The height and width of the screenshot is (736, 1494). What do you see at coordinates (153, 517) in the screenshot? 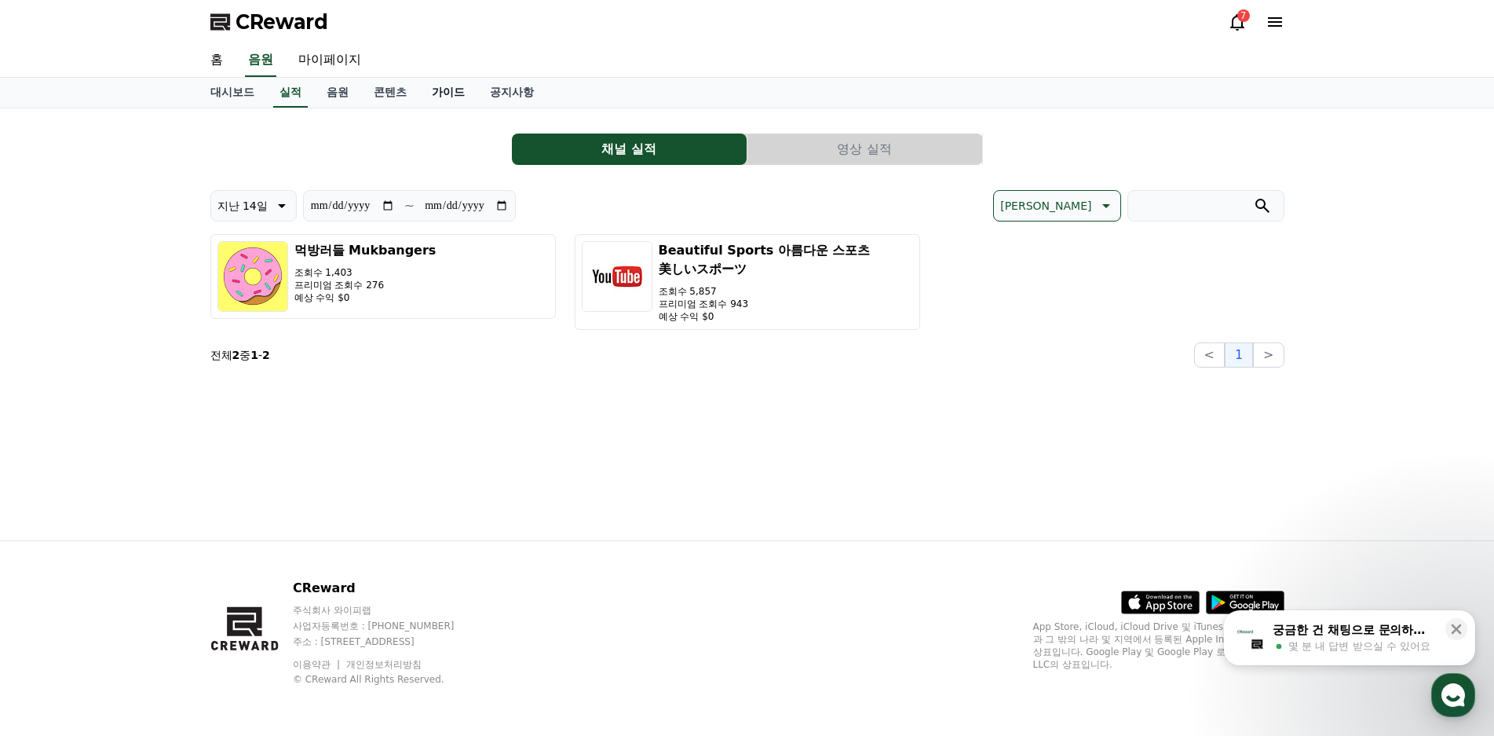
I see `a: 대화` at bounding box center [153, 517].